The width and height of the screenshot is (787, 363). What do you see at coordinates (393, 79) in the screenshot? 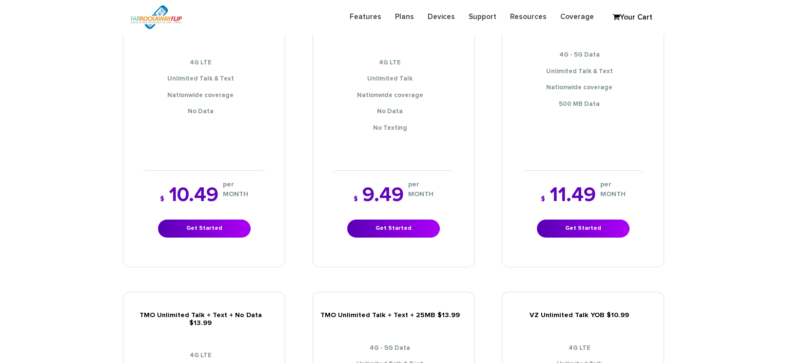
I see `li: Unlimited Talk` at bounding box center [393, 79].